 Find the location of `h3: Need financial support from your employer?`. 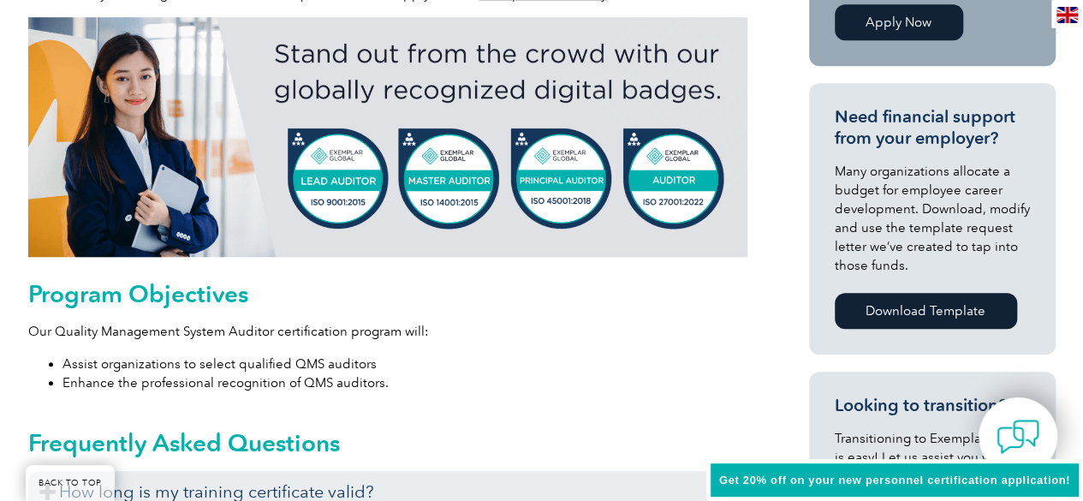

h3: Need financial support from your employer? is located at coordinates (932, 128).